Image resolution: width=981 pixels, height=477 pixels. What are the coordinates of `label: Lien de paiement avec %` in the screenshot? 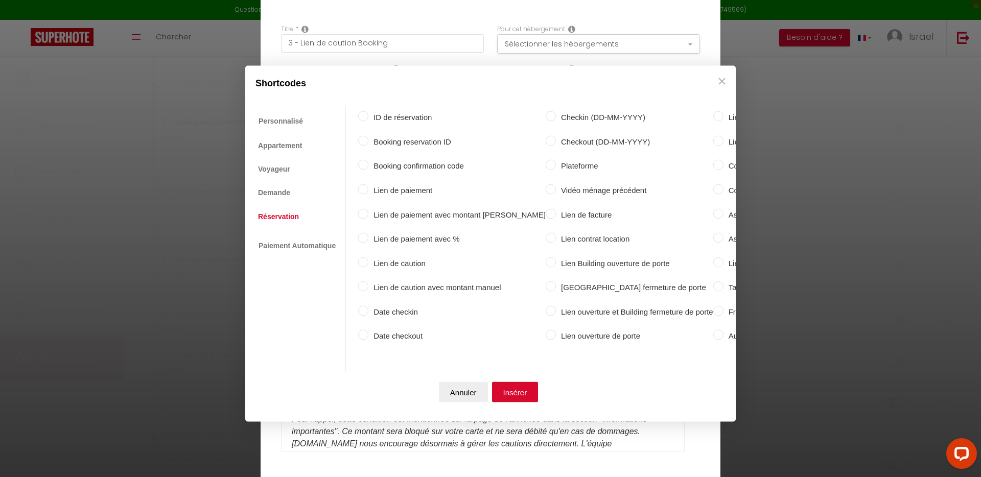 It's located at (457, 239).